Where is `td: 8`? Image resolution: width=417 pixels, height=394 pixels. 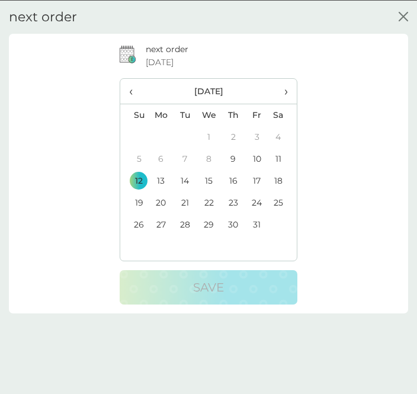
td: 8 is located at coordinates (209, 158).